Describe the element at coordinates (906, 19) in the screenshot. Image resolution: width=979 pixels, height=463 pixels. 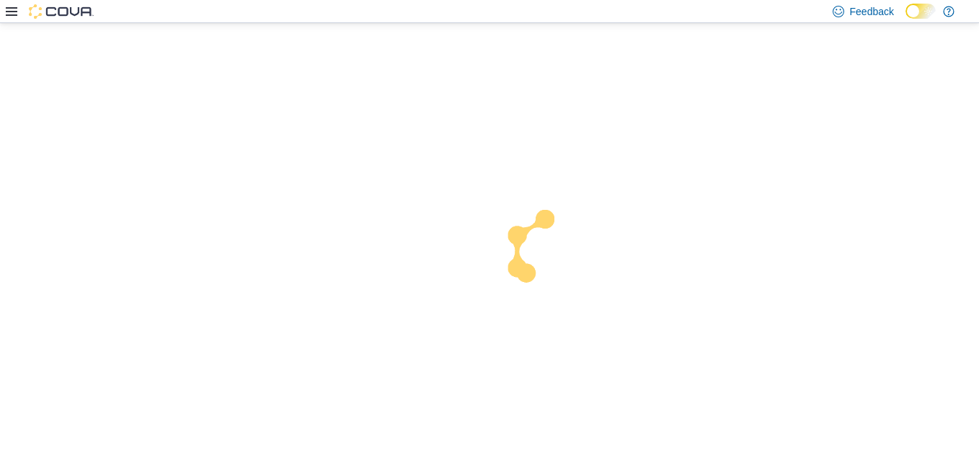
I see `span: Dark Mode` at that location.